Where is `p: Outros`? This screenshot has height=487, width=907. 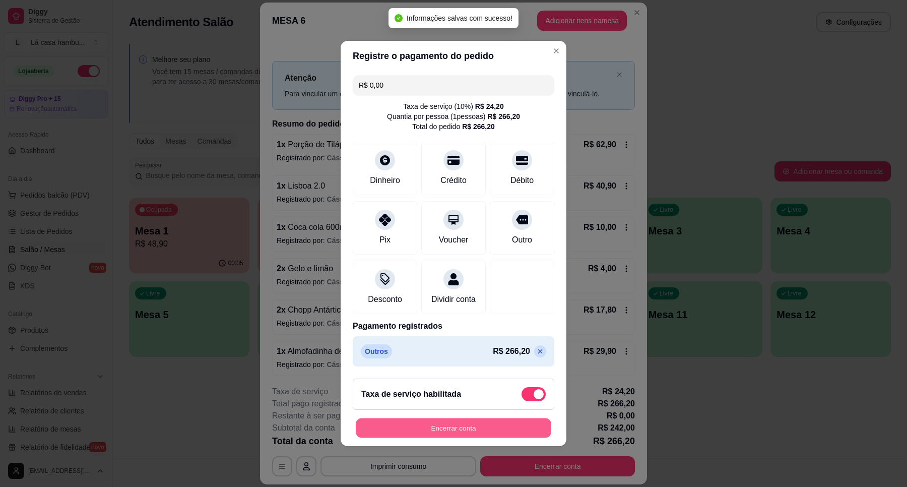 p: Outros is located at coordinates (377, 351).